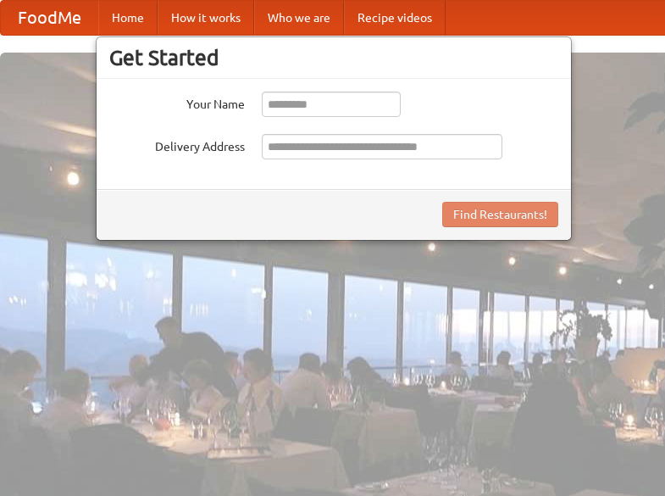 The image size is (665, 496). What do you see at coordinates (500, 214) in the screenshot?
I see `button: Find Restaurants!` at bounding box center [500, 214].